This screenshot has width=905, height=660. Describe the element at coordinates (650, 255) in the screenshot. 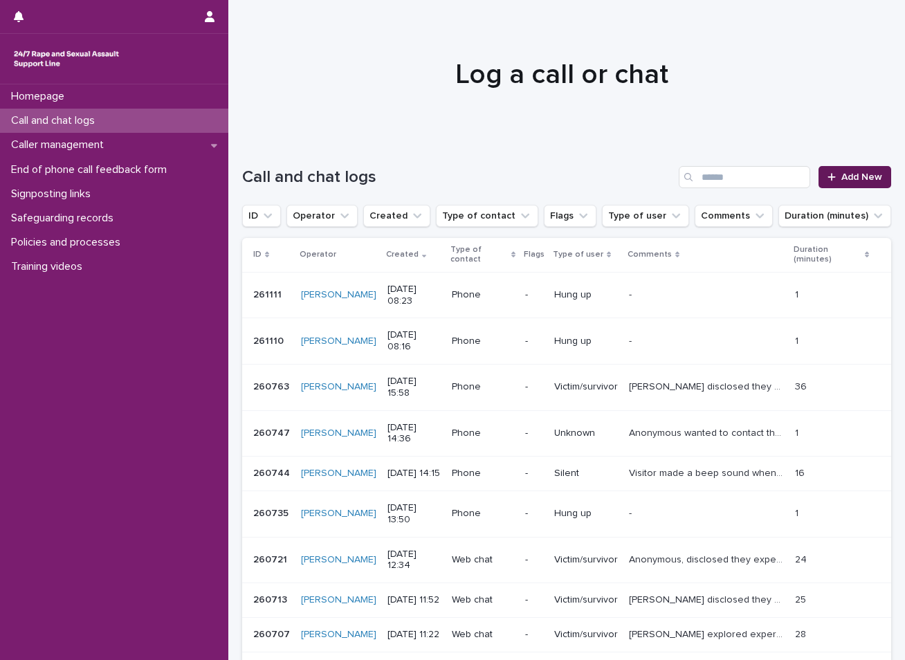

I see `p: Comments` at that location.